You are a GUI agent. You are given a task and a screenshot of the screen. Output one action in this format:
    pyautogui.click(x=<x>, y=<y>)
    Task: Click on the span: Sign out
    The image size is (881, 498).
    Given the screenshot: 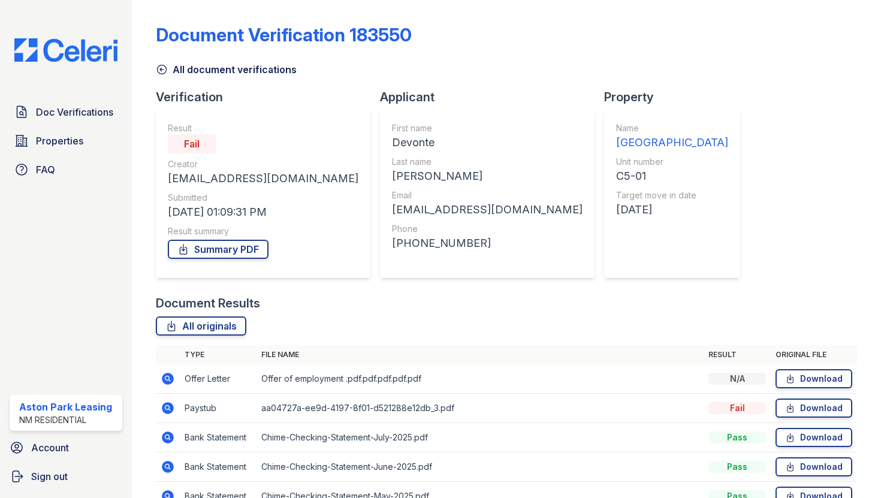 What is the action you would take?
    pyautogui.click(x=49, y=476)
    